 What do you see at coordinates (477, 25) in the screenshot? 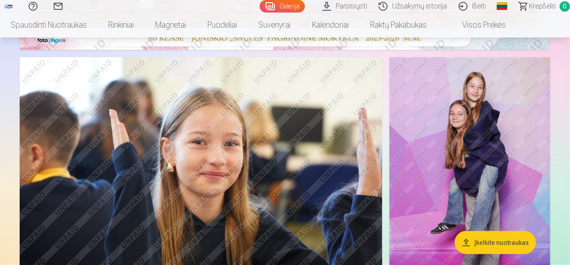
I see `a: Visos prekės` at bounding box center [477, 25].